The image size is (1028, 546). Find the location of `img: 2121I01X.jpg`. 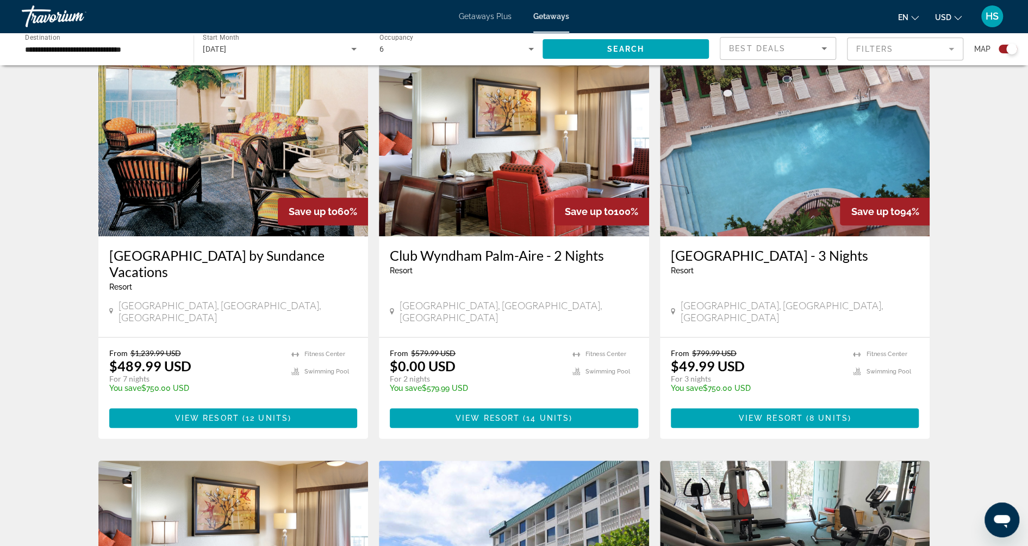

img: 2121I01X.jpg is located at coordinates (233, 149).